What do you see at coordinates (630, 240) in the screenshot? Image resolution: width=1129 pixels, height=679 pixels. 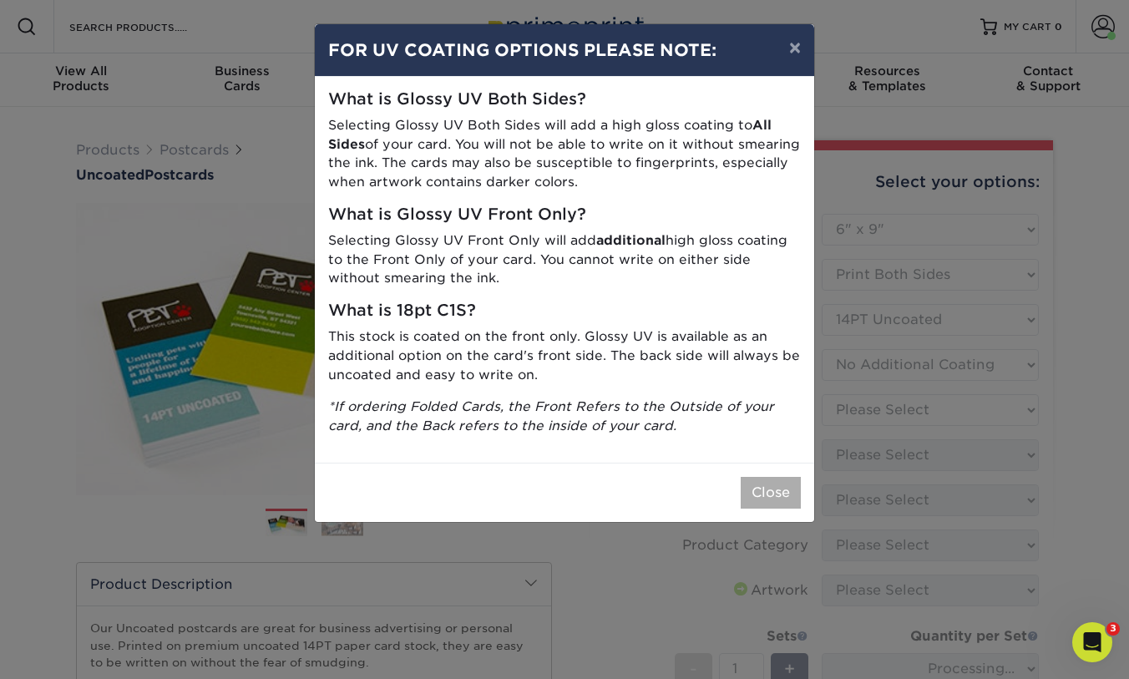 I see `strong: additional` at bounding box center [630, 240].